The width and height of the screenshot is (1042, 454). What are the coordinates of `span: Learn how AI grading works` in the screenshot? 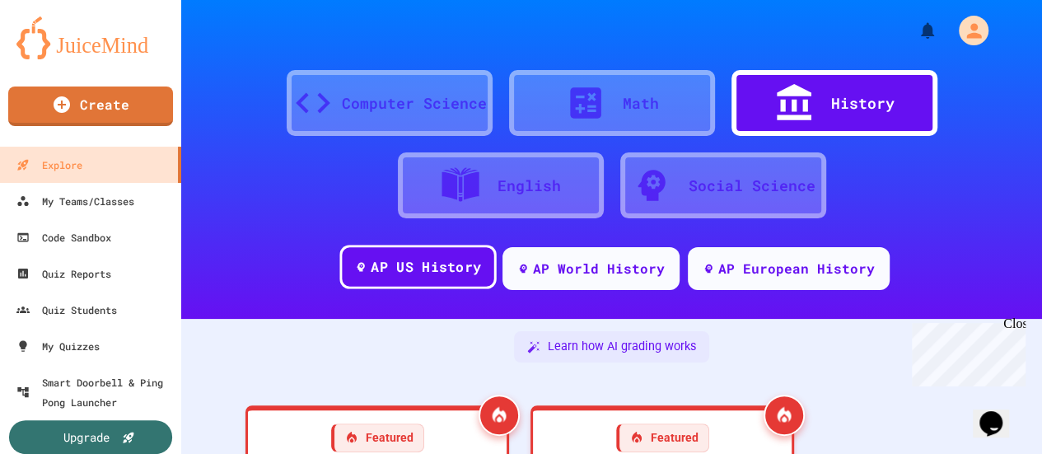 It's located at (622, 347).